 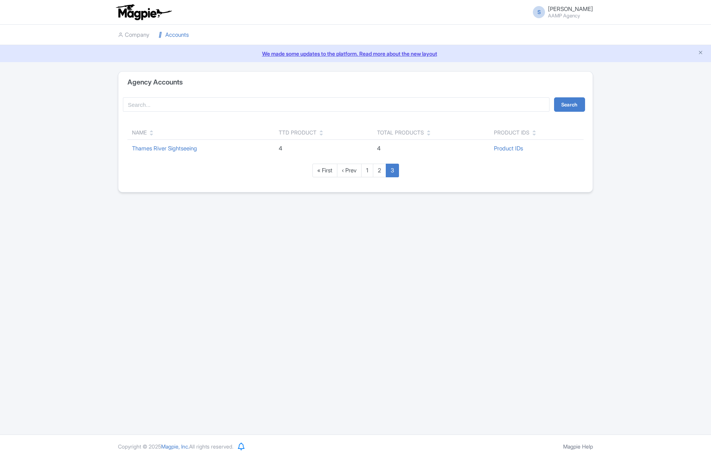 What do you see at coordinates (349, 170) in the screenshot?
I see `a: ‹ Prev` at bounding box center [349, 170].